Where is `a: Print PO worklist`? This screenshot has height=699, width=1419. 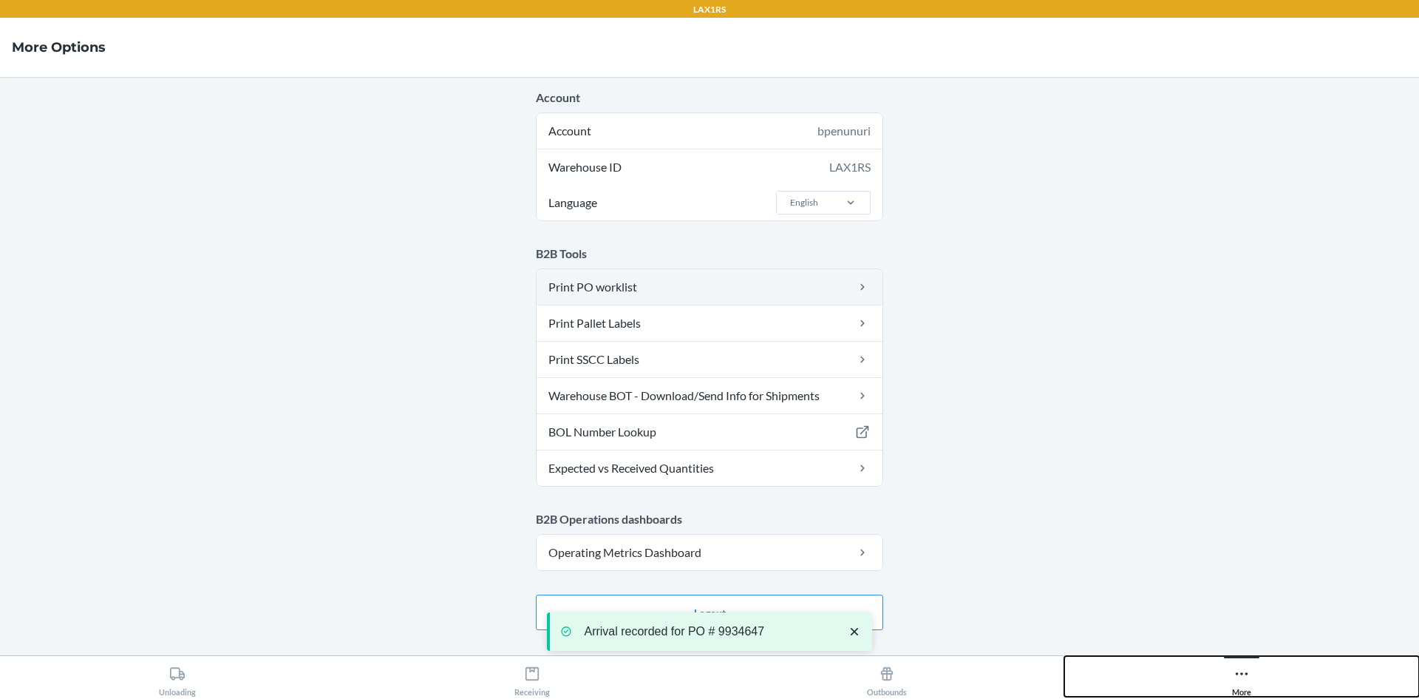 a: Print PO worklist is located at coordinates (710, 287).